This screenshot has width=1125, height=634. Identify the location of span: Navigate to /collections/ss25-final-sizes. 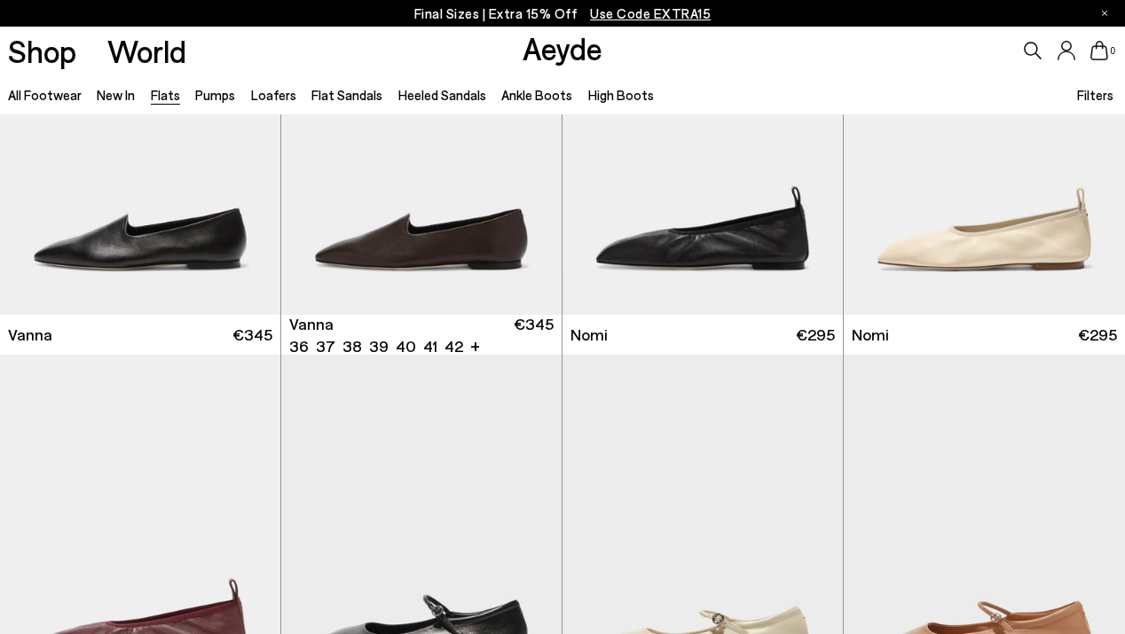
(650, 13).